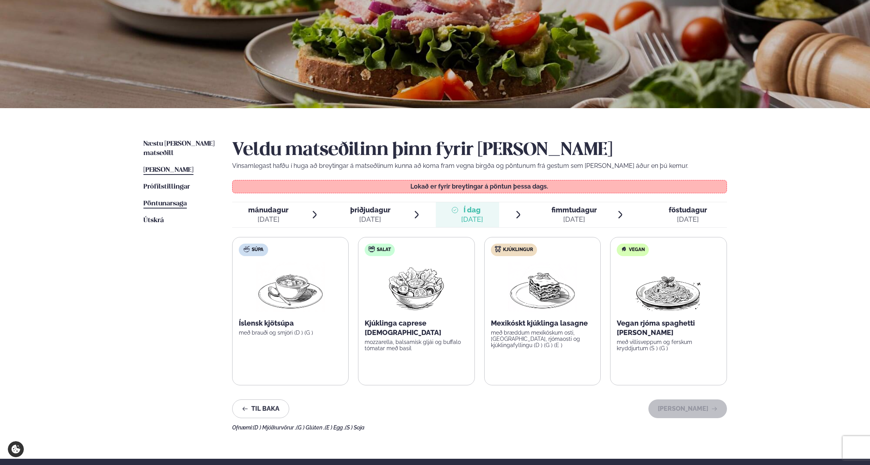  What do you see at coordinates (268, 210) in the screenshot?
I see `span: mánudagur` at bounding box center [268, 210].